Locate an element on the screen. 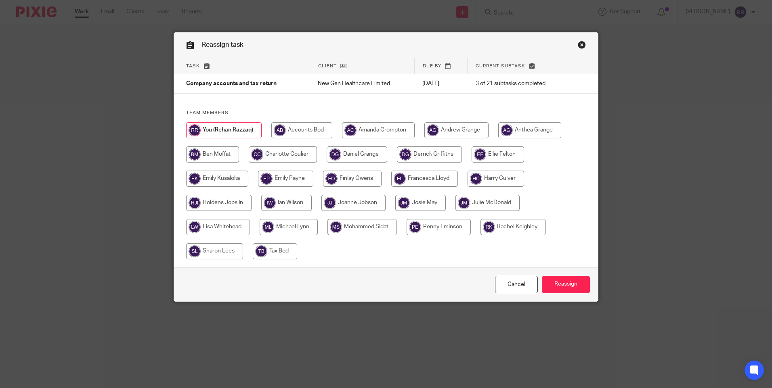  td: 3 of 21 subtasks completed is located at coordinates (518, 84).